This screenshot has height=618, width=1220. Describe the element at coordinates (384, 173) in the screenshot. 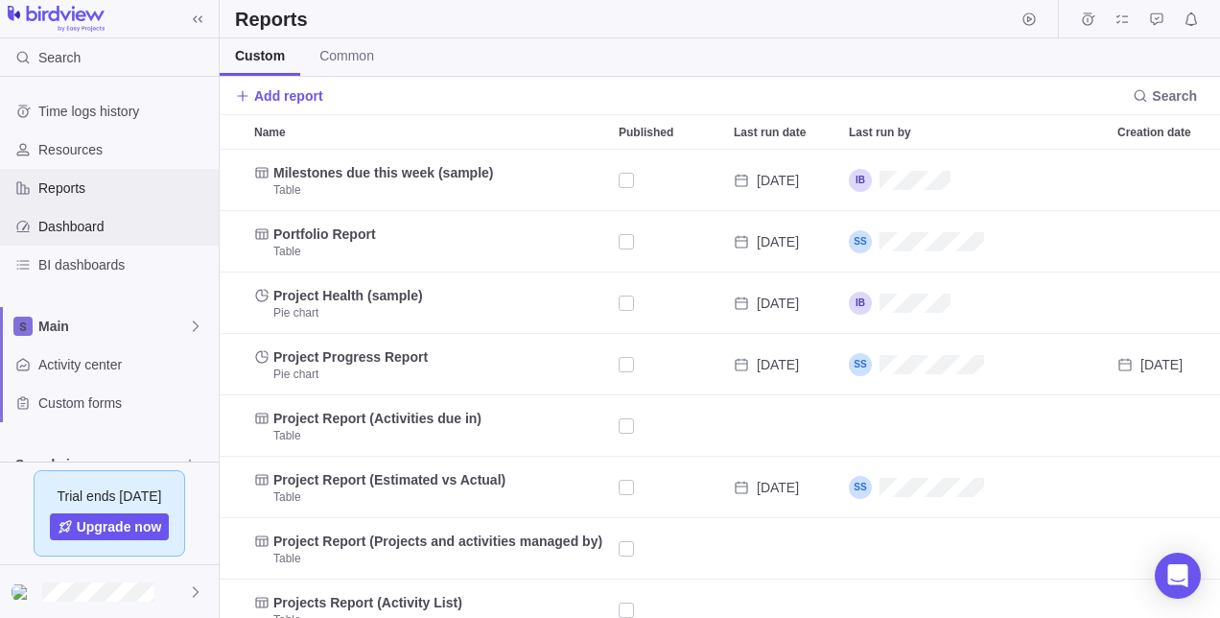

I see `span: Milestones due this week (sample)` at that location.